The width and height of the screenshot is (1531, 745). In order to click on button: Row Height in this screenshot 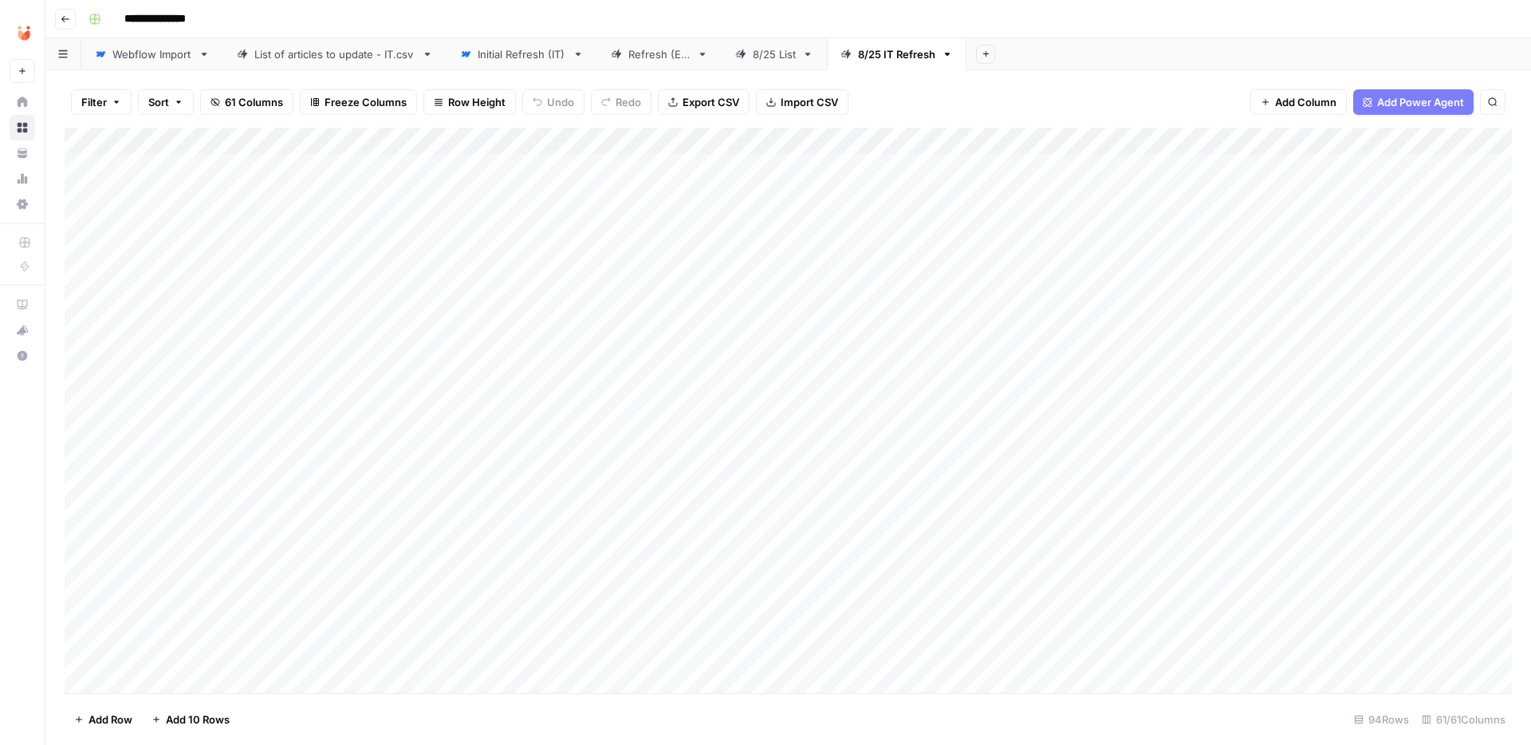, I will do `click(470, 102)`.